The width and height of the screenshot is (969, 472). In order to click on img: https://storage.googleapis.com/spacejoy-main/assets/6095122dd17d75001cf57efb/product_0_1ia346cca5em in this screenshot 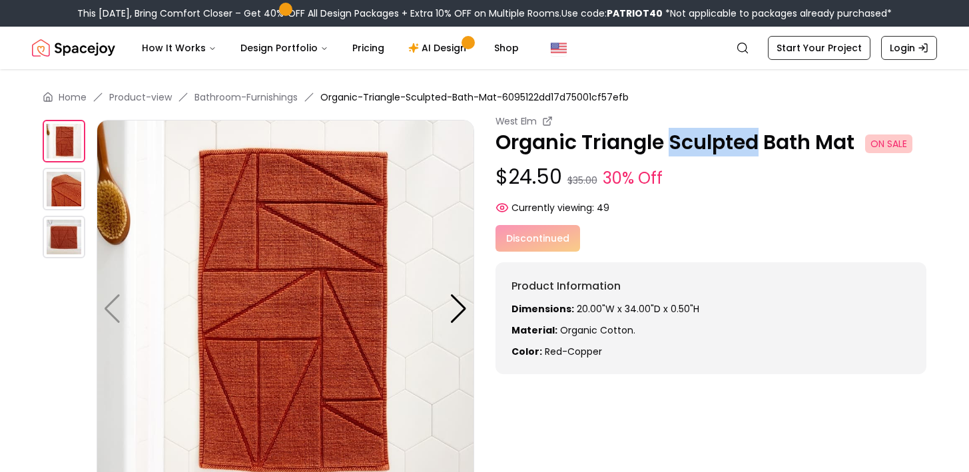, I will do `click(64, 141)`.